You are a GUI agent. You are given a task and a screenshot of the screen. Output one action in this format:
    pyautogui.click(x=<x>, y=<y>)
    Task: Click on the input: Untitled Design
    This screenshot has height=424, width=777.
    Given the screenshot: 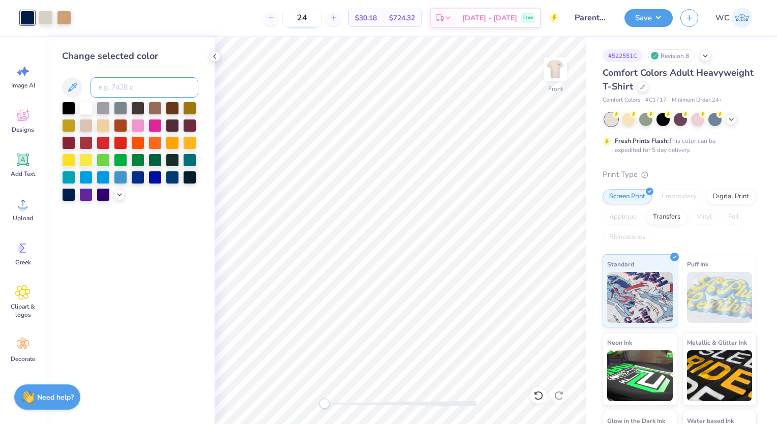 What is the action you would take?
    pyautogui.click(x=592, y=18)
    